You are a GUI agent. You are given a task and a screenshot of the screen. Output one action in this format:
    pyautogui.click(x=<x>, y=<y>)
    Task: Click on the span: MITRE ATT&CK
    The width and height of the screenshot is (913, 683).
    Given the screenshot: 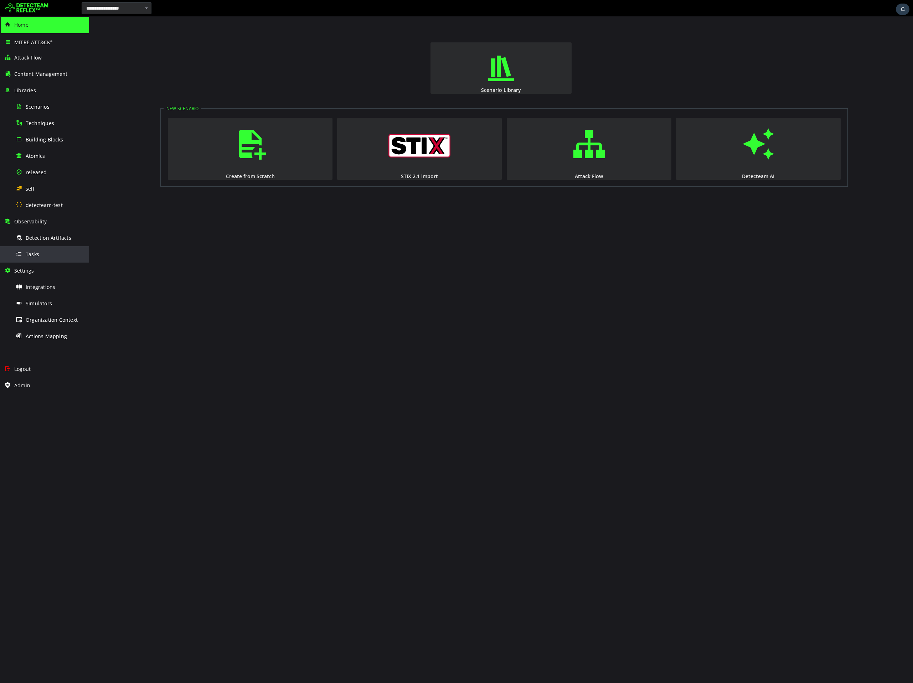 What is the action you would take?
    pyautogui.click(x=34, y=42)
    